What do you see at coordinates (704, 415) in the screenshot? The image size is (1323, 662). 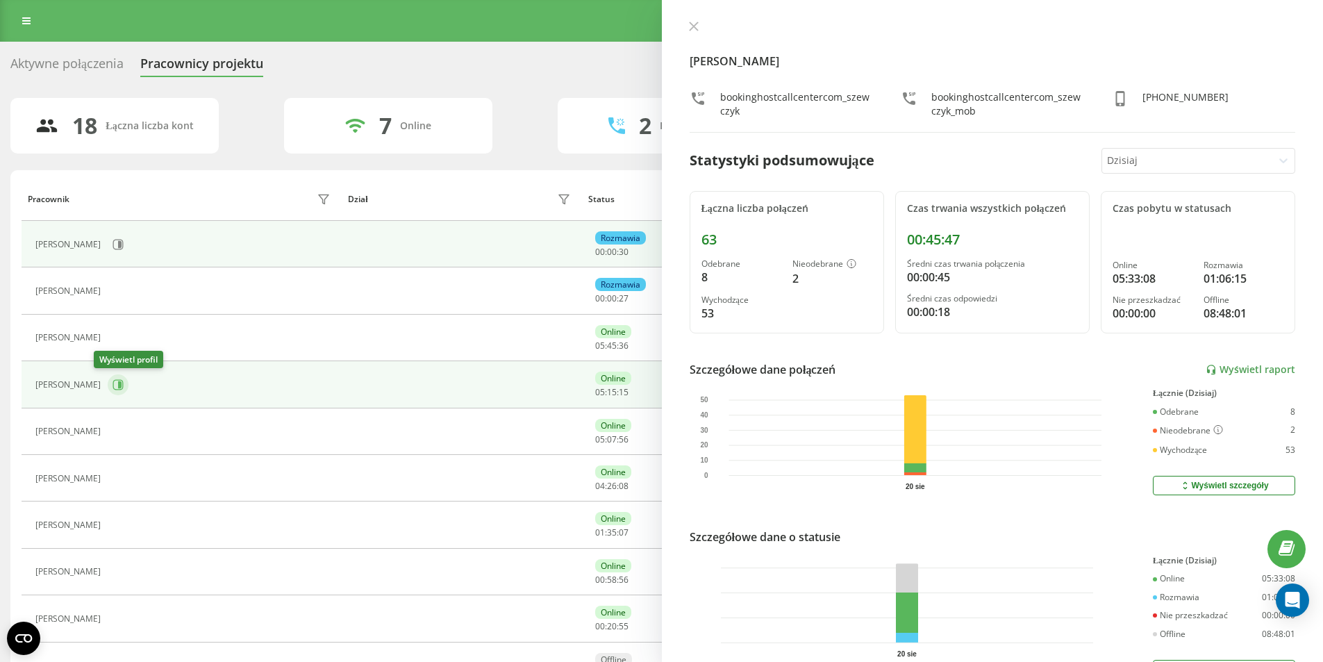 I see `text: 40` at bounding box center [704, 415].